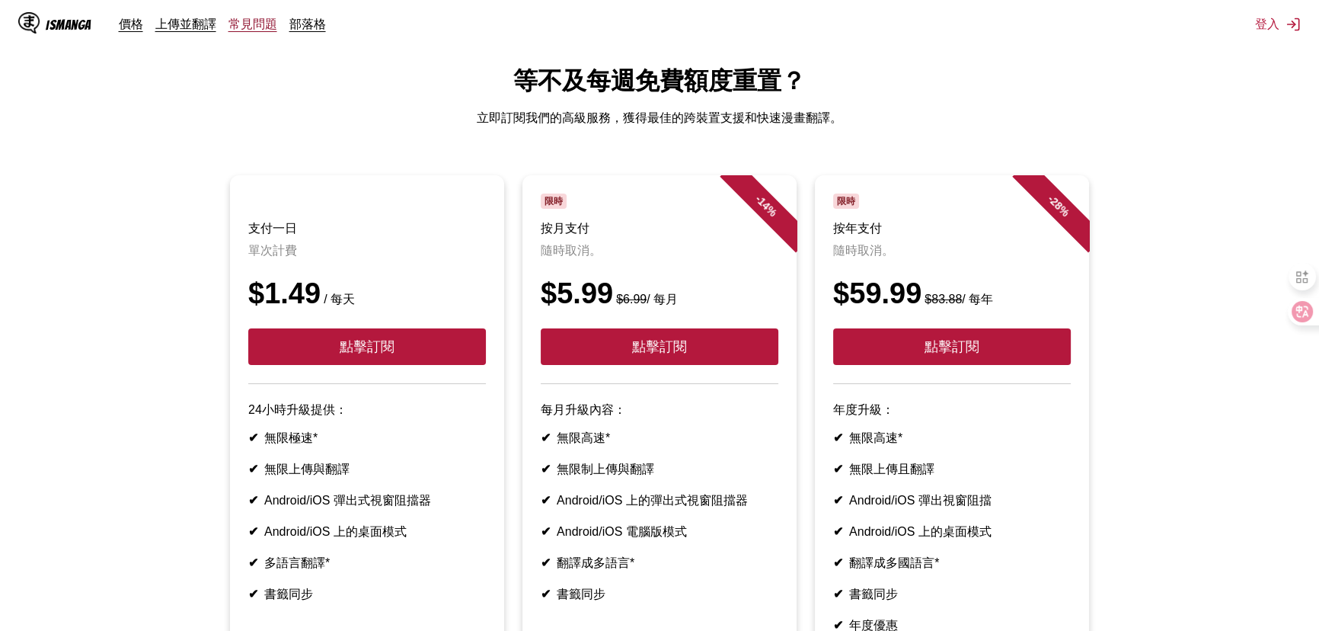 The height and width of the screenshot is (631, 1319). What do you see at coordinates (131, 24) in the screenshot?
I see `a: 價格` at bounding box center [131, 24].